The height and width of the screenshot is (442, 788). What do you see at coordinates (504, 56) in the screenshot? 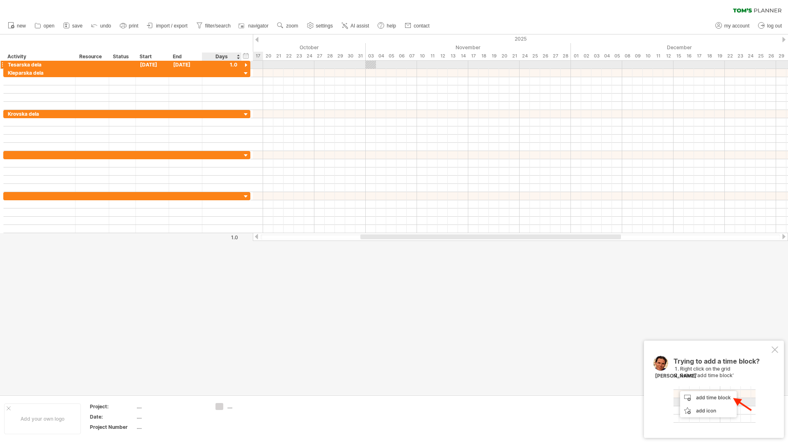
I see `div: Thursday, 20 November 2025` at bounding box center [504, 56].